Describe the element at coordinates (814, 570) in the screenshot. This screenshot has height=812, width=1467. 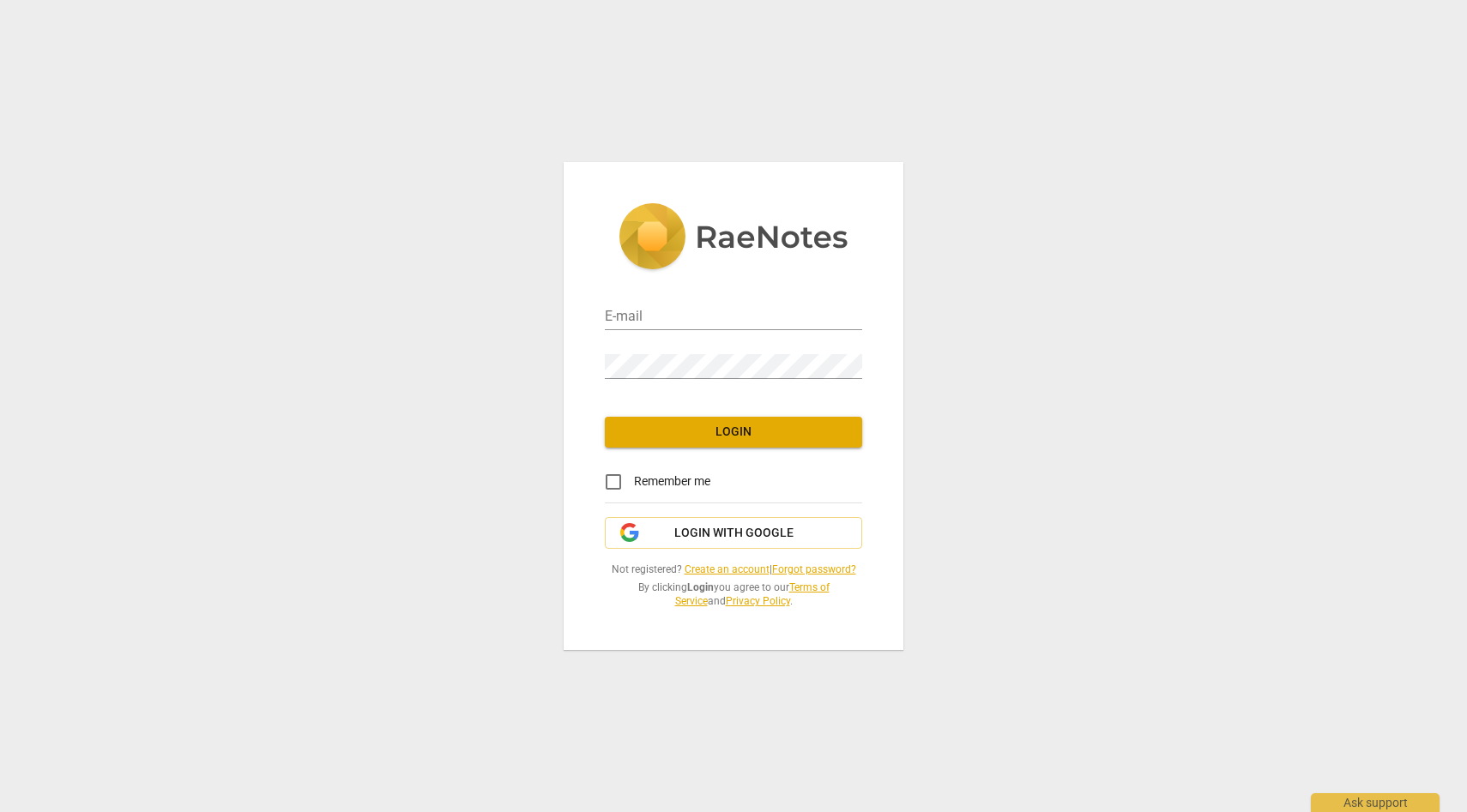
I see `a: Forgot password?` at that location.